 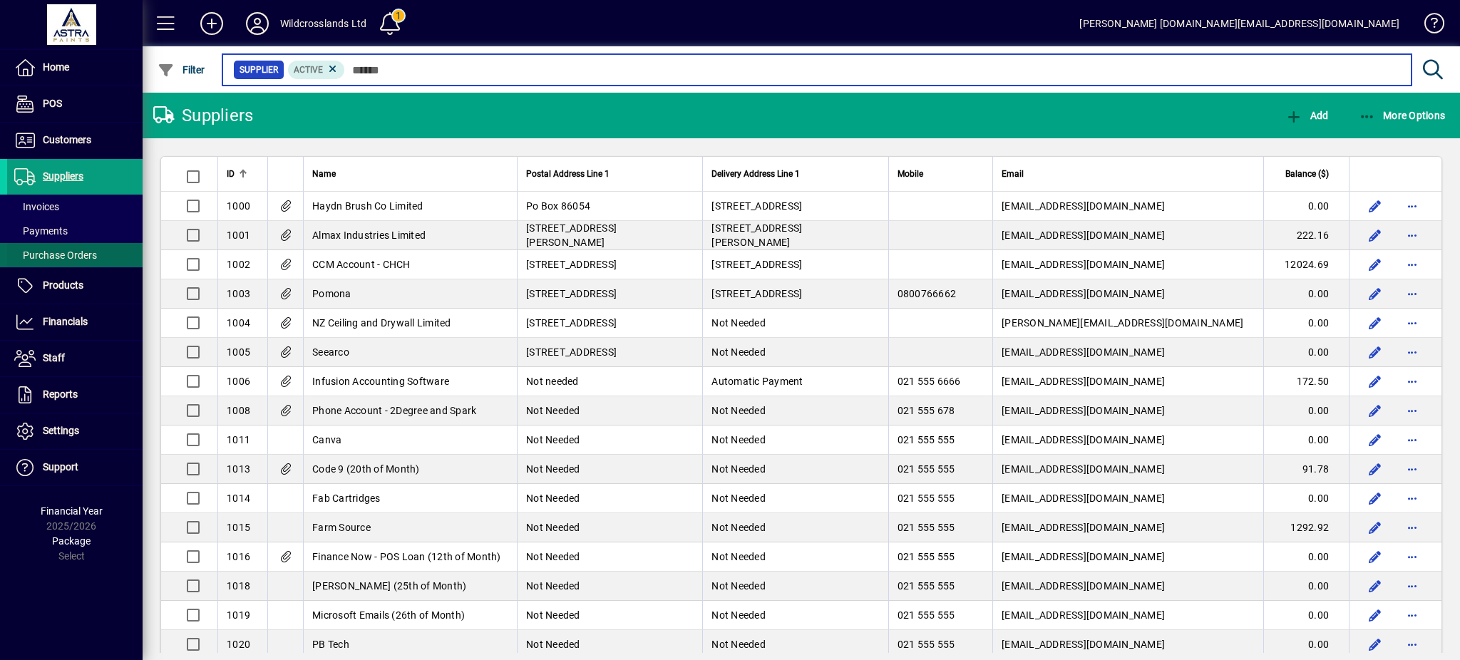 I want to click on span: CCM Account - CHCH, so click(x=362, y=265).